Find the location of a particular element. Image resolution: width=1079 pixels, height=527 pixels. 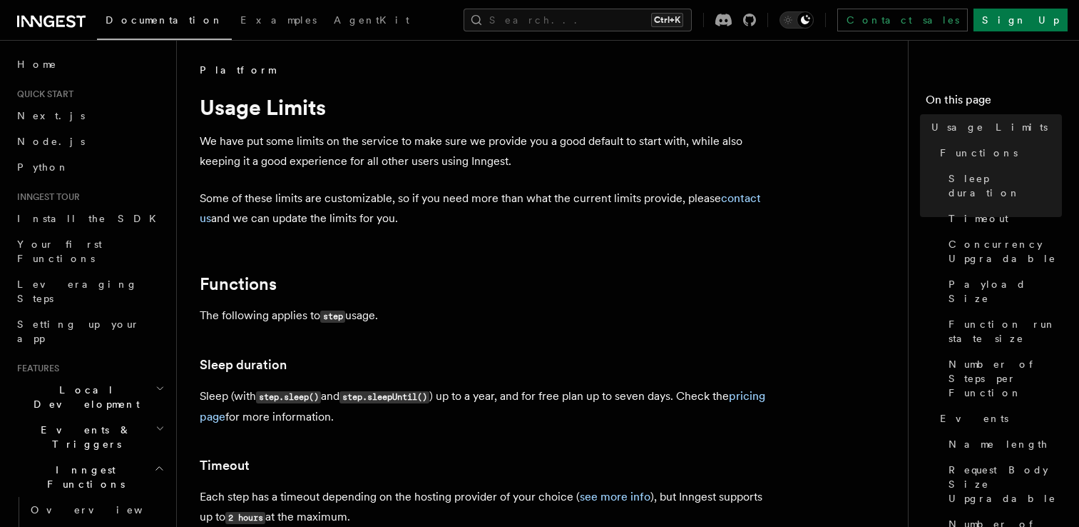

span: Functions is located at coordinates (979, 153).